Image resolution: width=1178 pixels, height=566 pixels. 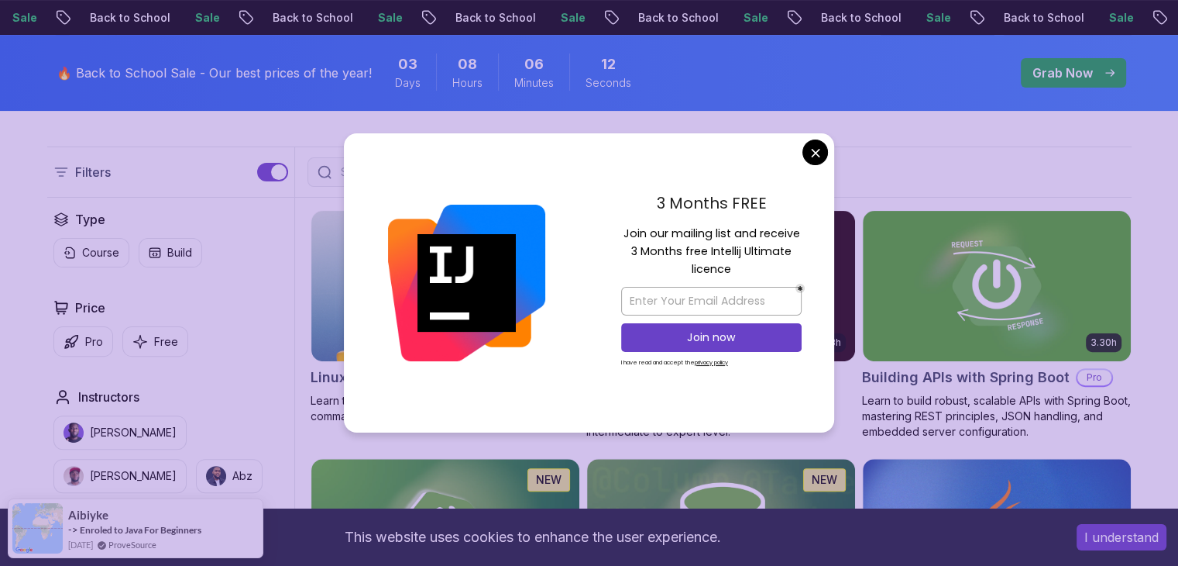 I want to click on span: 8 Hours, so click(x=467, y=64).